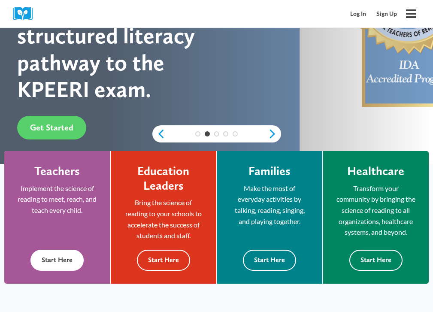 This screenshot has width=433, height=312. I want to click on a: next, so click(275, 134).